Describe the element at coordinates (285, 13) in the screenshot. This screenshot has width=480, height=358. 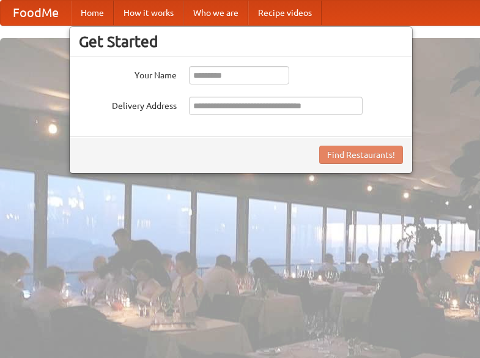
I see `a: Recipe videos` at that location.